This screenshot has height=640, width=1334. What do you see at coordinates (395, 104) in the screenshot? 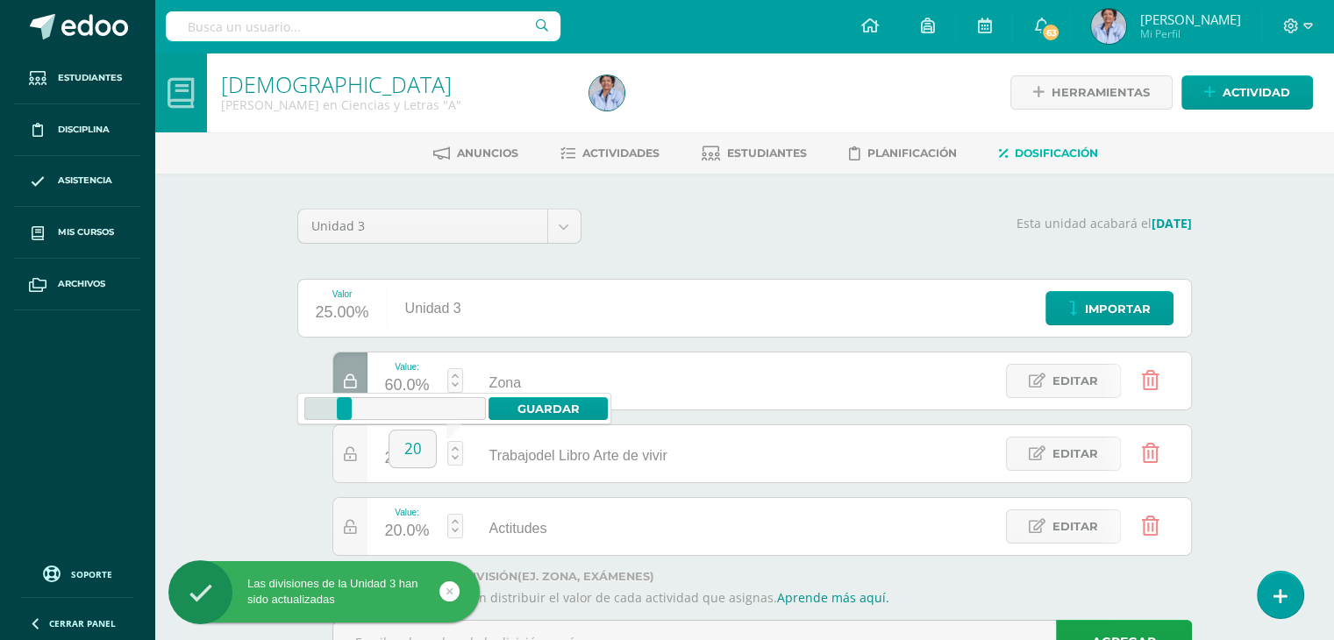
I see `div: Quinto Quinto Bachillerato en Ciencias y Letras 'A'` at bounding box center [395, 104].